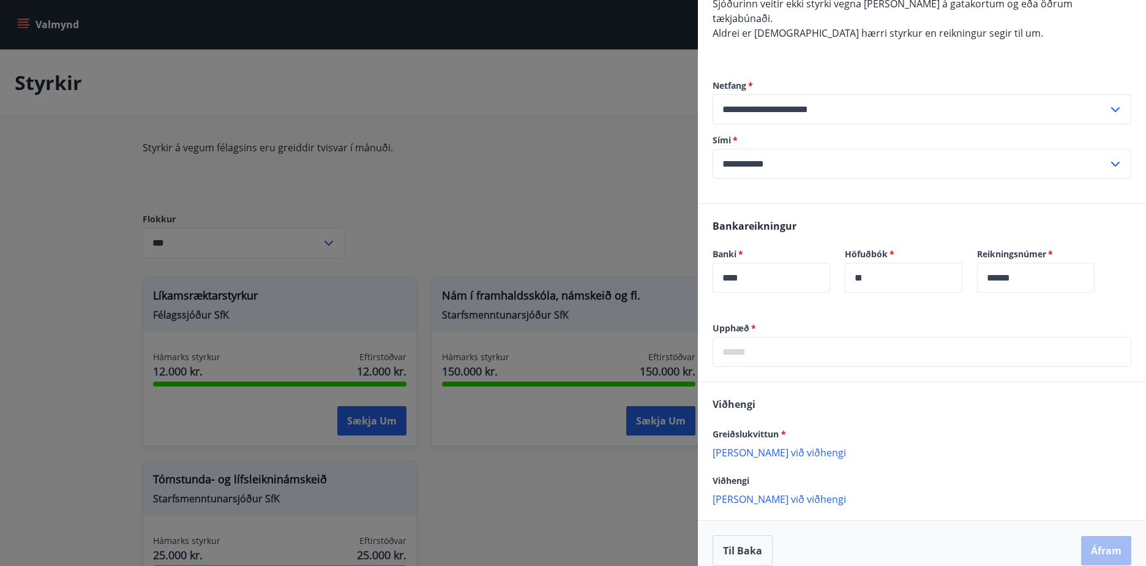 This screenshot has height=566, width=1146. Describe the element at coordinates (922, 352) in the screenshot. I see `div: Upphæð` at that location.